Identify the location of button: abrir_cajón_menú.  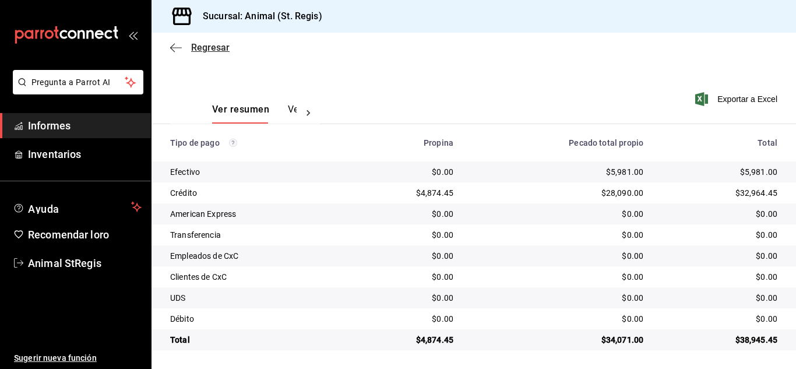
(133, 35).